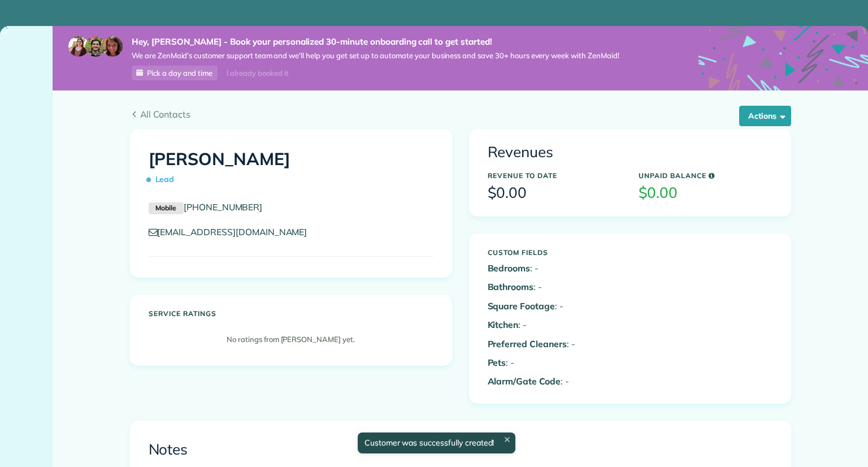 This screenshot has width=868, height=467. Describe the element at coordinates (164, 179) in the screenshot. I see `span: Lead` at that location.